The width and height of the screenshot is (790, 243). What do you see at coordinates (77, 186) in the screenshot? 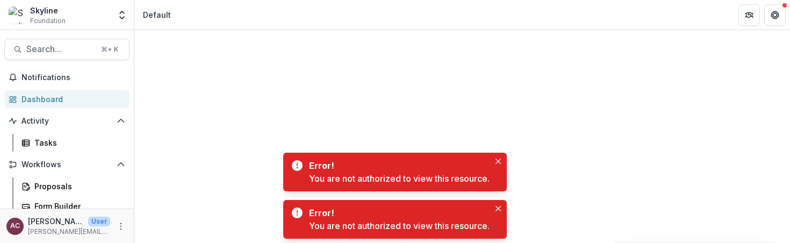
I see `div: Proposals` at bounding box center [77, 186].